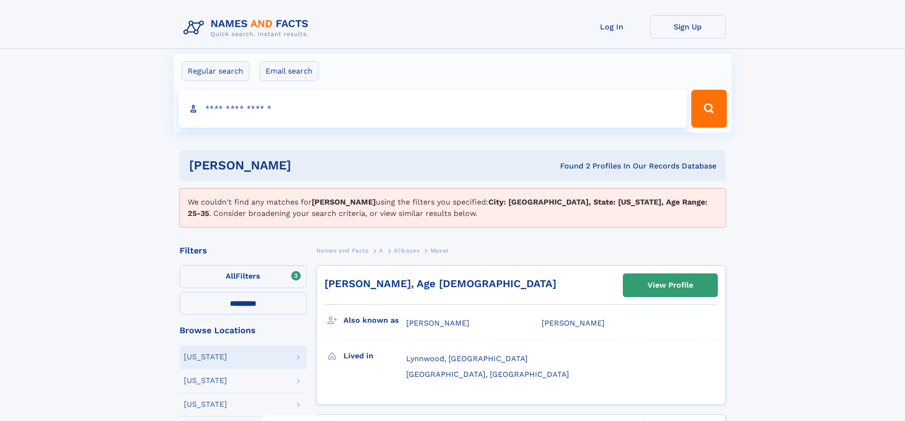  Describe the element at coordinates (248, 28) in the screenshot. I see `img: Logo Names and Facts` at that location.